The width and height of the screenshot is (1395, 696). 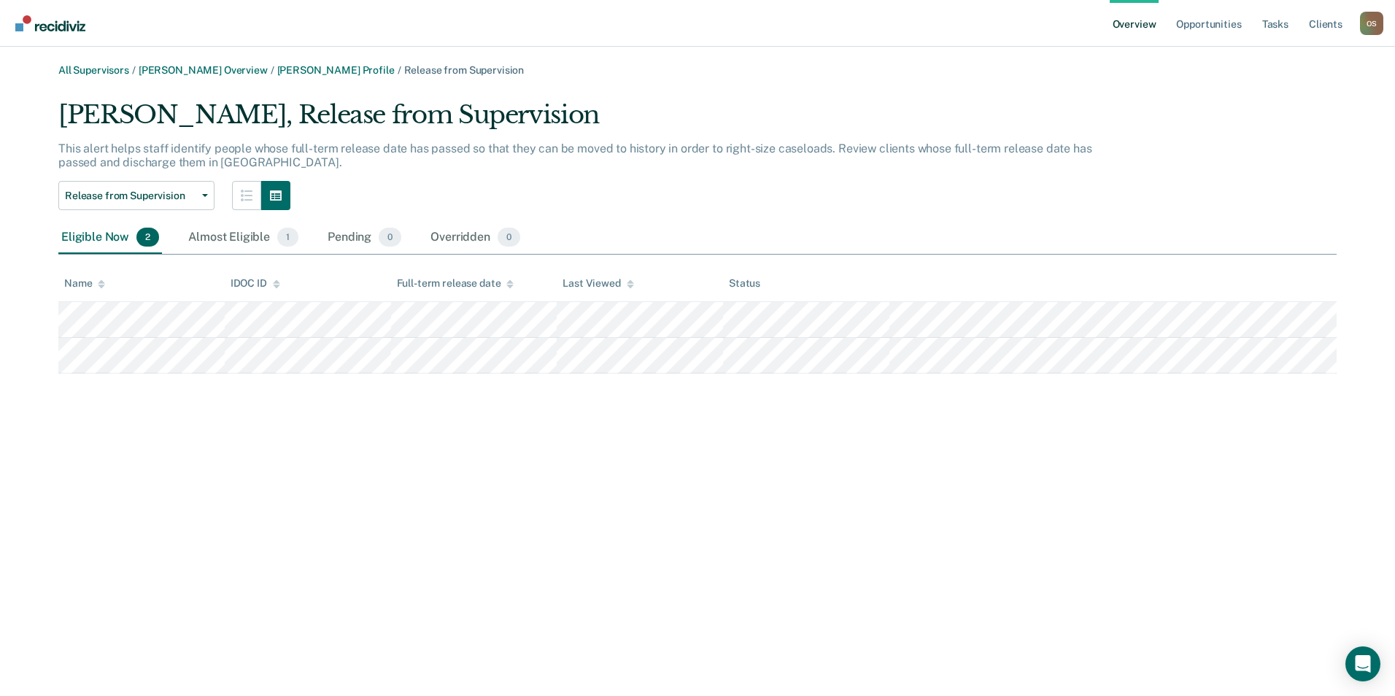 What do you see at coordinates (1372, 23) in the screenshot?
I see `button: Profile dropdown button` at bounding box center [1372, 23].